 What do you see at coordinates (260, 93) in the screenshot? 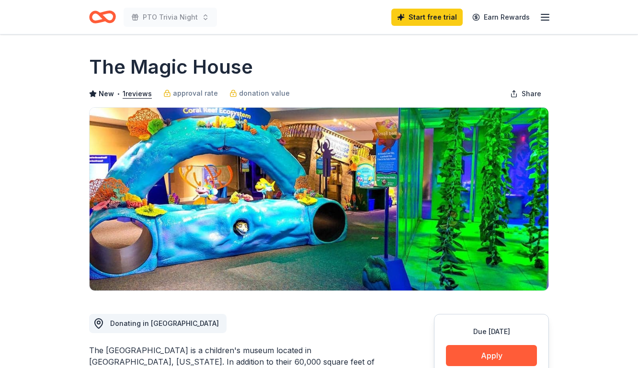
I see `a: donation value` at bounding box center [260, 93].